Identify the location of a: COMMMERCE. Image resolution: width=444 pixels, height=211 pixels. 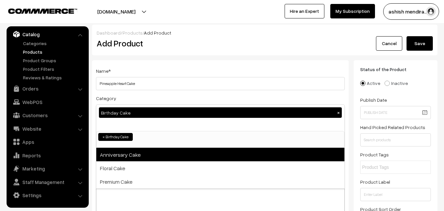
(37, 11).